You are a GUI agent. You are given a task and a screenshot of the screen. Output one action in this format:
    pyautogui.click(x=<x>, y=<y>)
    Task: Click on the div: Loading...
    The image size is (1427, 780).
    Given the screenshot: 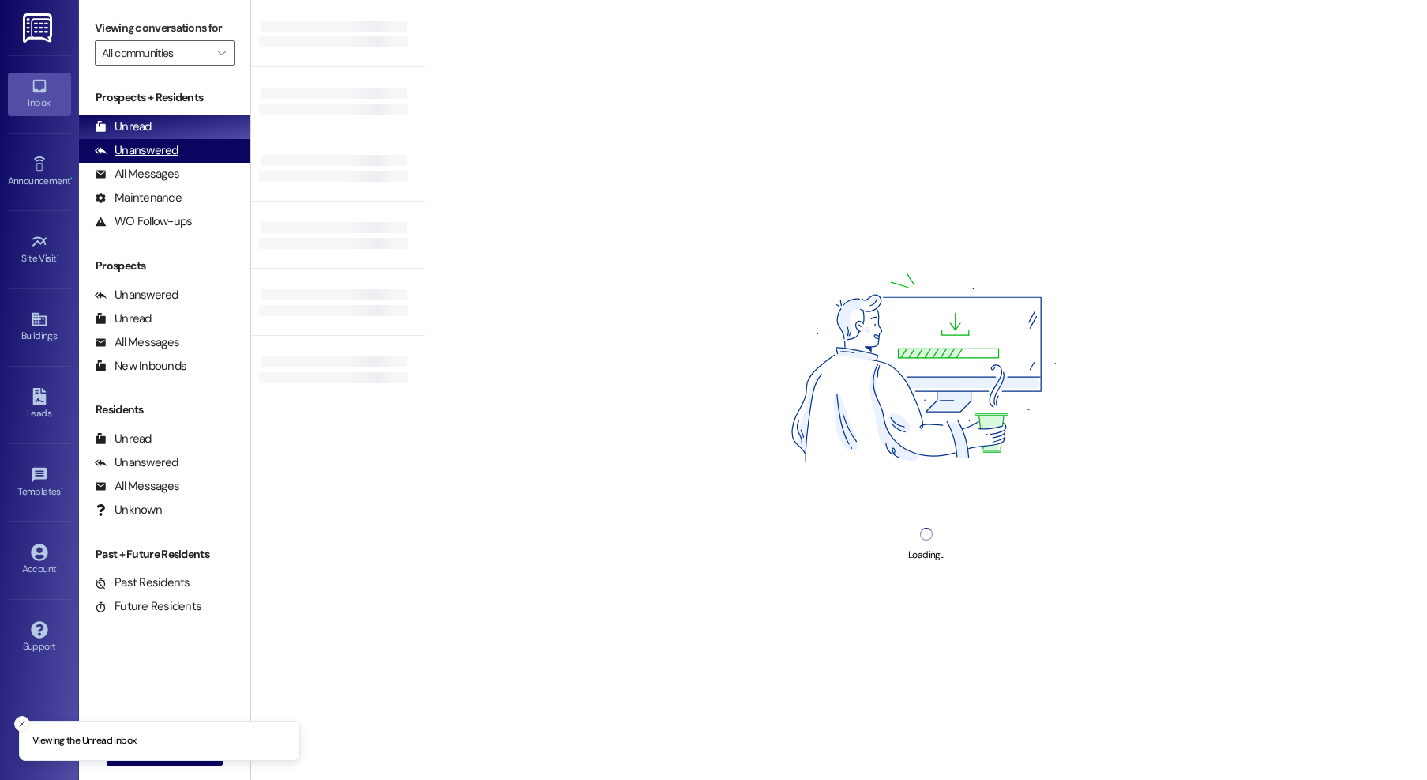 What is the action you would take?
    pyautogui.click(x=926, y=555)
    